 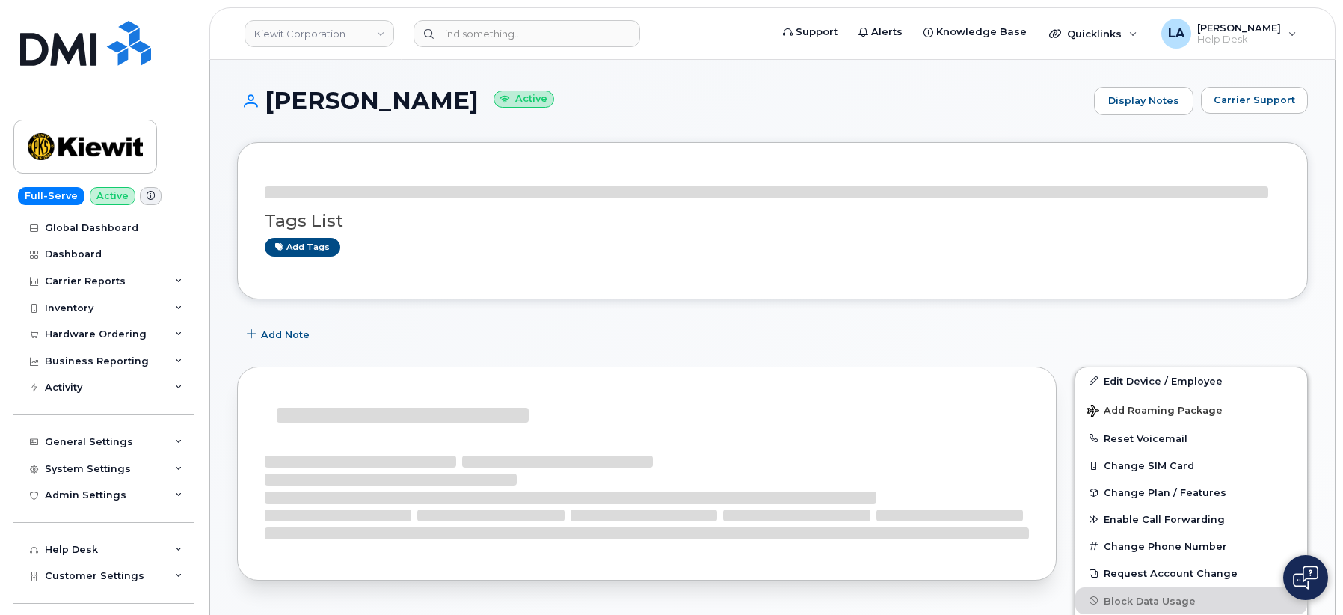 What do you see at coordinates (1155, 411) in the screenshot?
I see `span: Add Roaming Package` at bounding box center [1155, 411].